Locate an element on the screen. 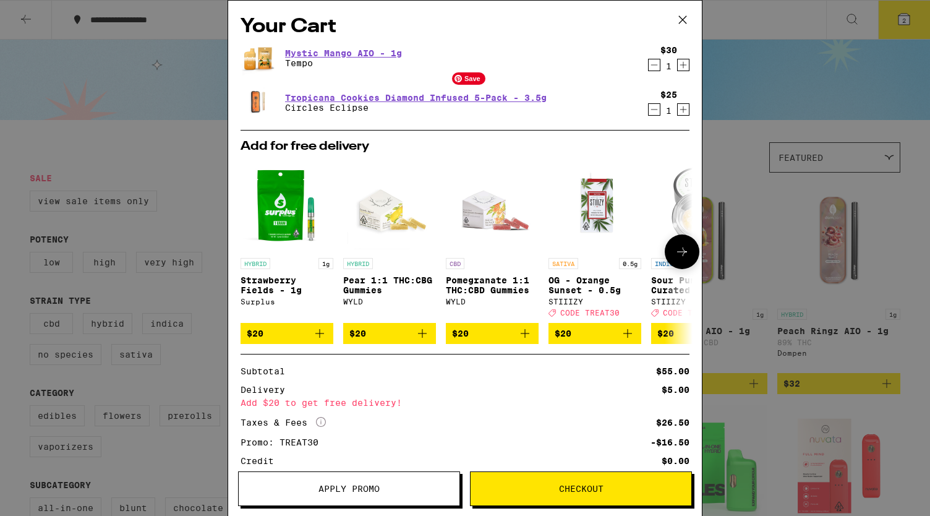 This screenshot has width=930, height=516. a: Tropicana Cookies Diamond Infused 5-Pack - 3.5g is located at coordinates (416, 98).